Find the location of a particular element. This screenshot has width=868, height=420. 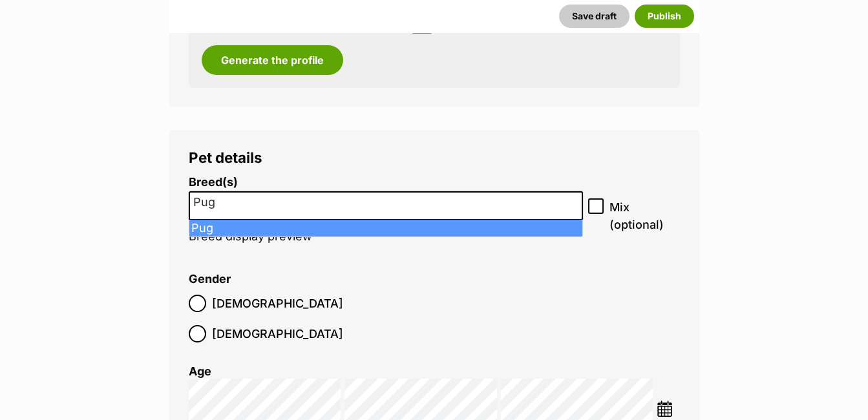

button: Publish is located at coordinates (664, 16).